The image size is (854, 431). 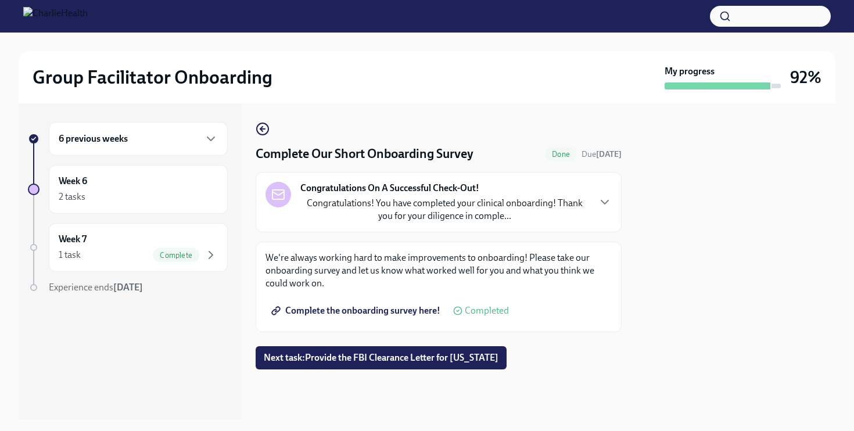 I want to click on span: Experience ends, so click(x=96, y=287).